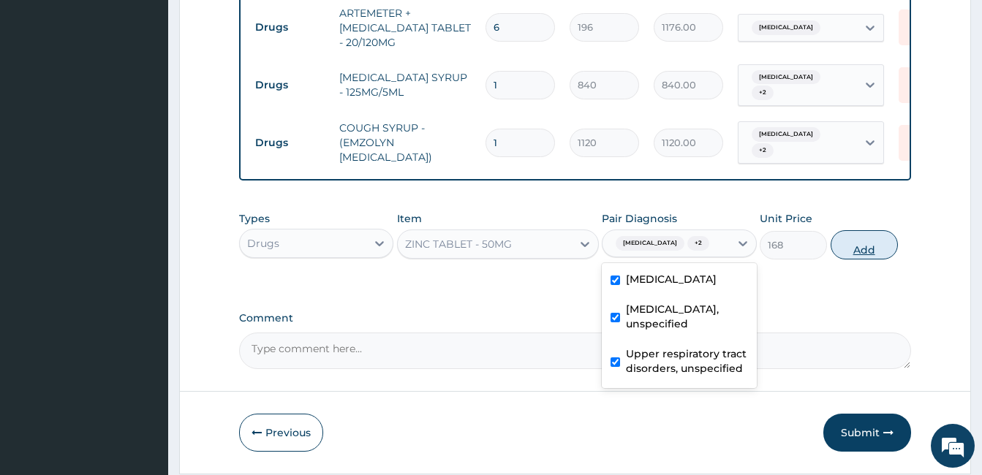 This screenshot has width=982, height=475. What do you see at coordinates (864, 245) in the screenshot?
I see `button: Add` at bounding box center [864, 245].